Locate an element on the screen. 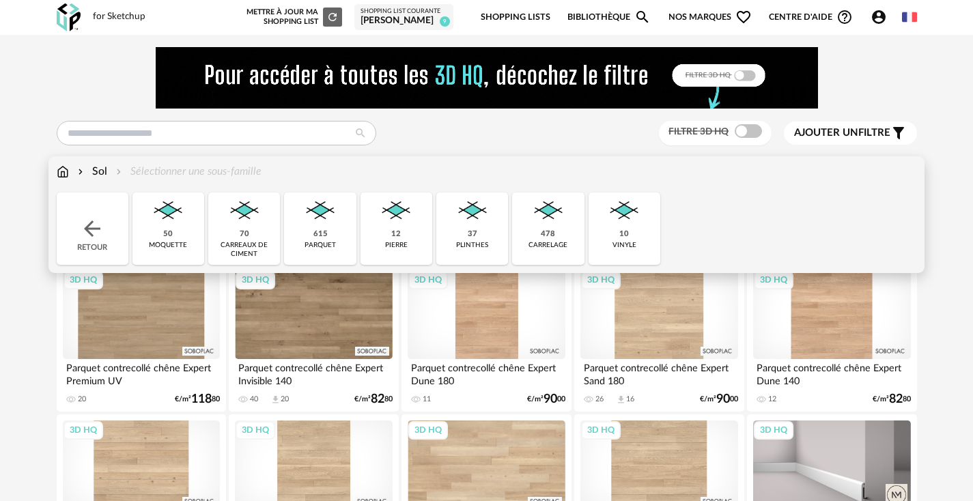 The image size is (973, 501). div: pierre is located at coordinates (396, 245).